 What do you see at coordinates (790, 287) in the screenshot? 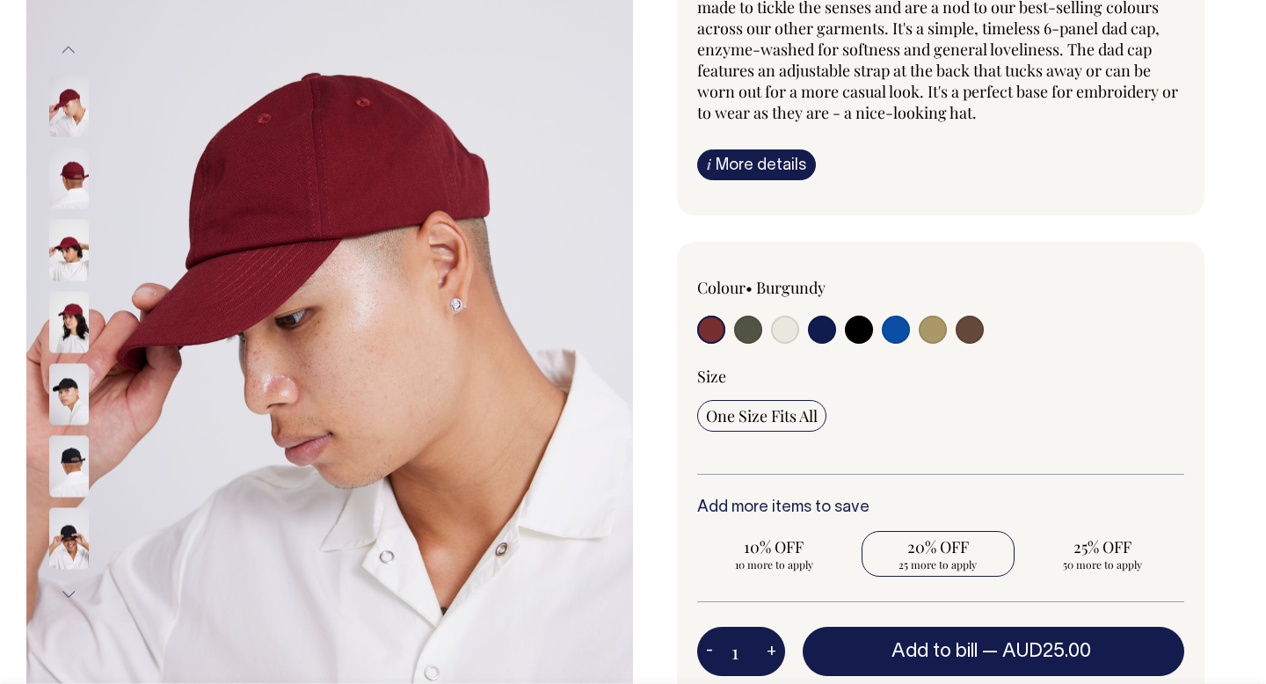
I see `label: Burgundy` at bounding box center [790, 287].